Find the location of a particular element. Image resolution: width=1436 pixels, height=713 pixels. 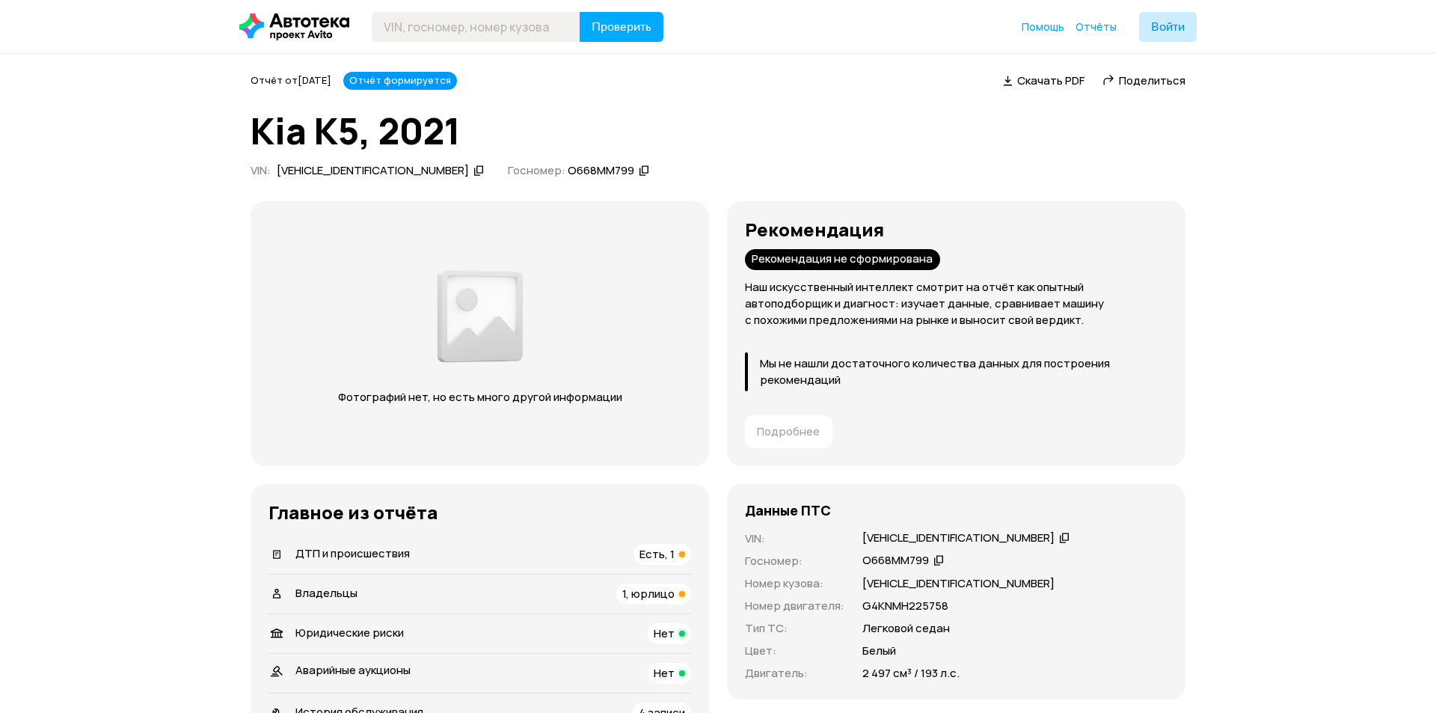

button: Войти is located at coordinates (1167, 27).